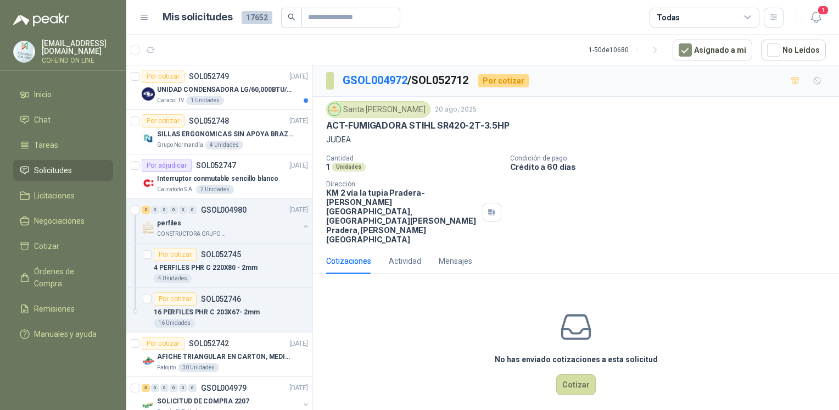  Describe the element at coordinates (576, 140) in the screenshot. I see `p: JUDEA` at that location.